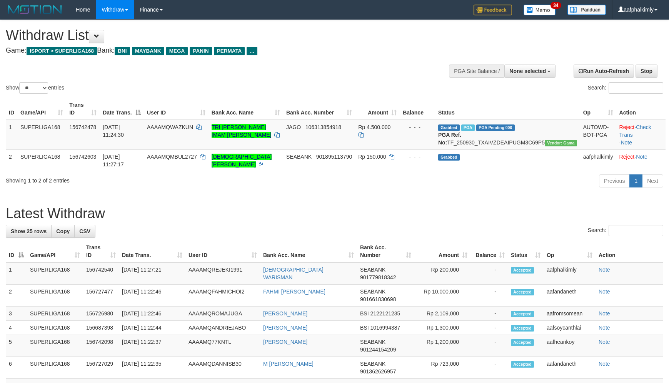 This screenshot has height=383, width=669. What do you see at coordinates (646, 71) in the screenshot?
I see `a: Stop` at bounding box center [646, 71].